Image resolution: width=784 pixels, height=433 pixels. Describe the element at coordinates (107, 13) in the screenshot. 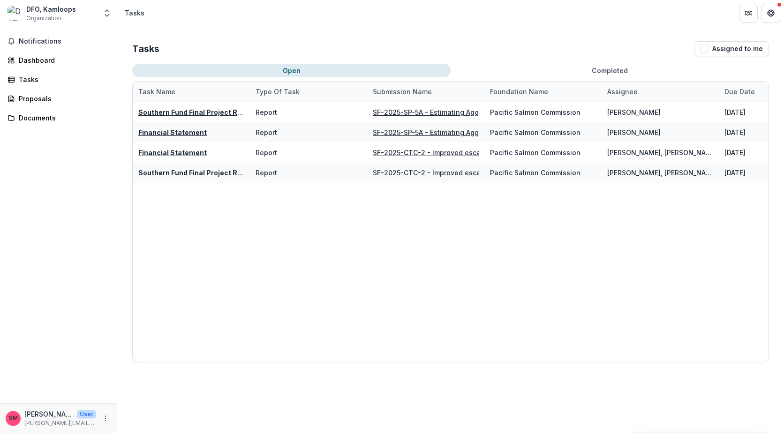

I see `button: Open entity switcher` at that location.